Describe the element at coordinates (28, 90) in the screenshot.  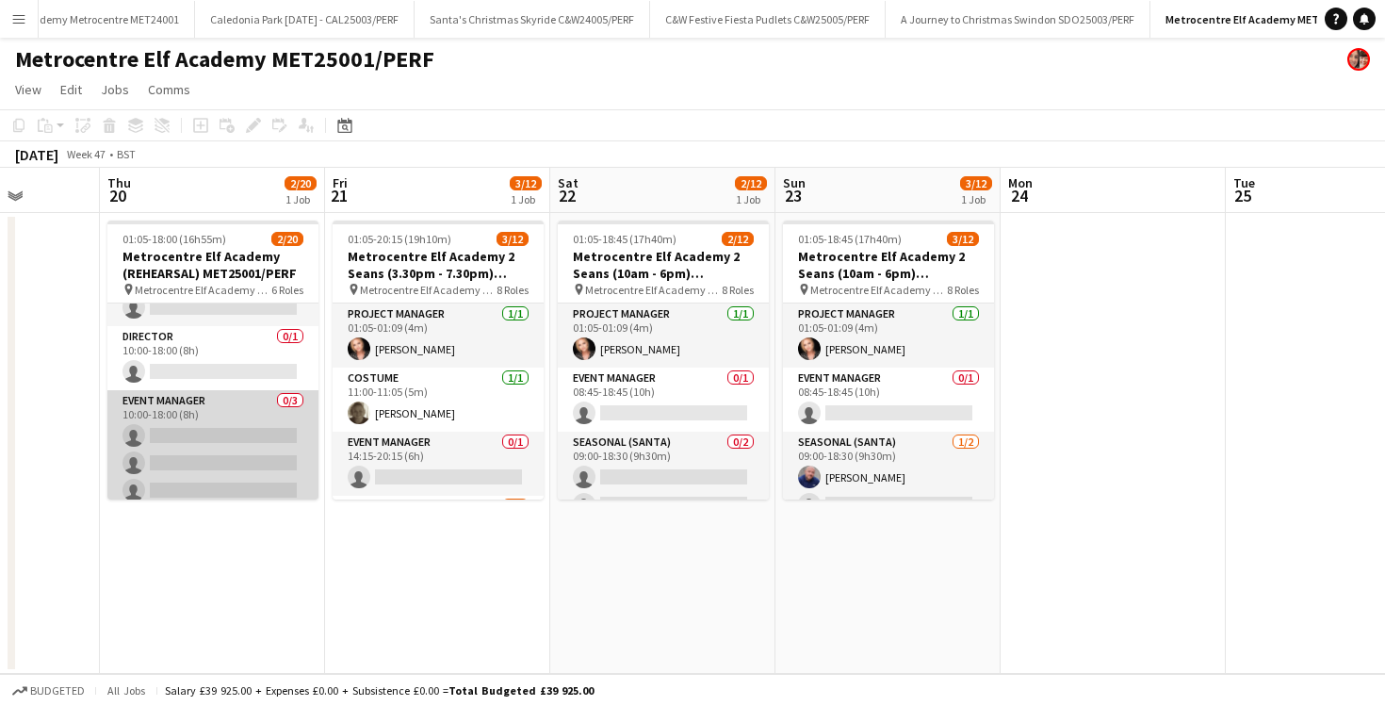
I see `span: View` at that location.